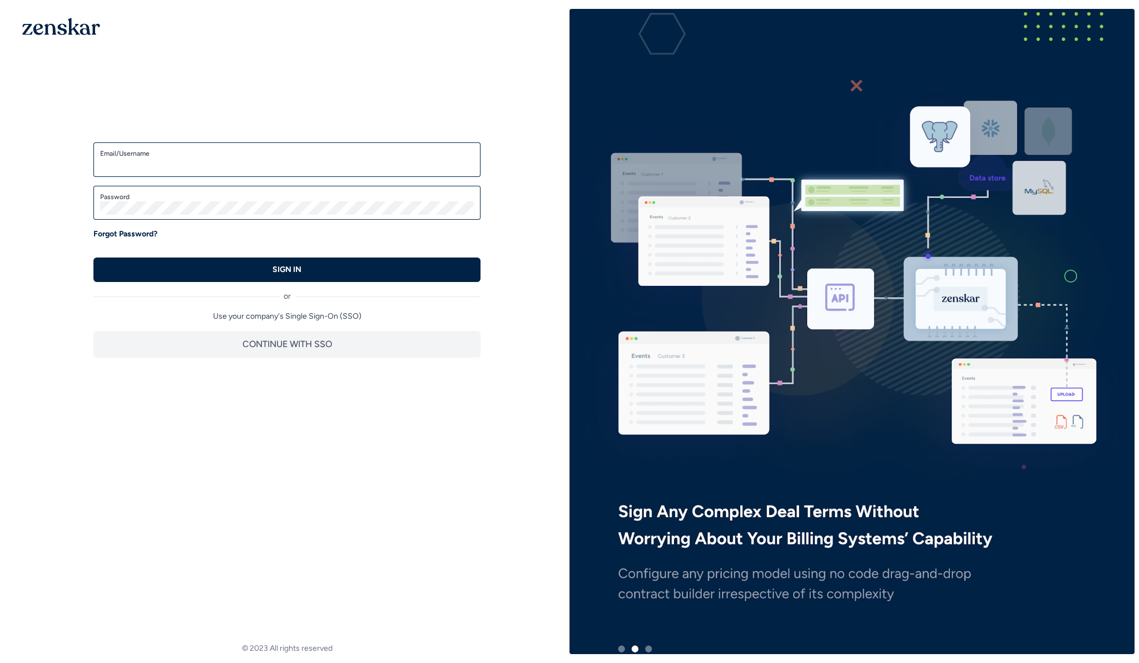  Describe the element at coordinates (287, 648) in the screenshot. I see `footer: © 2023 All rights reserved` at that location.